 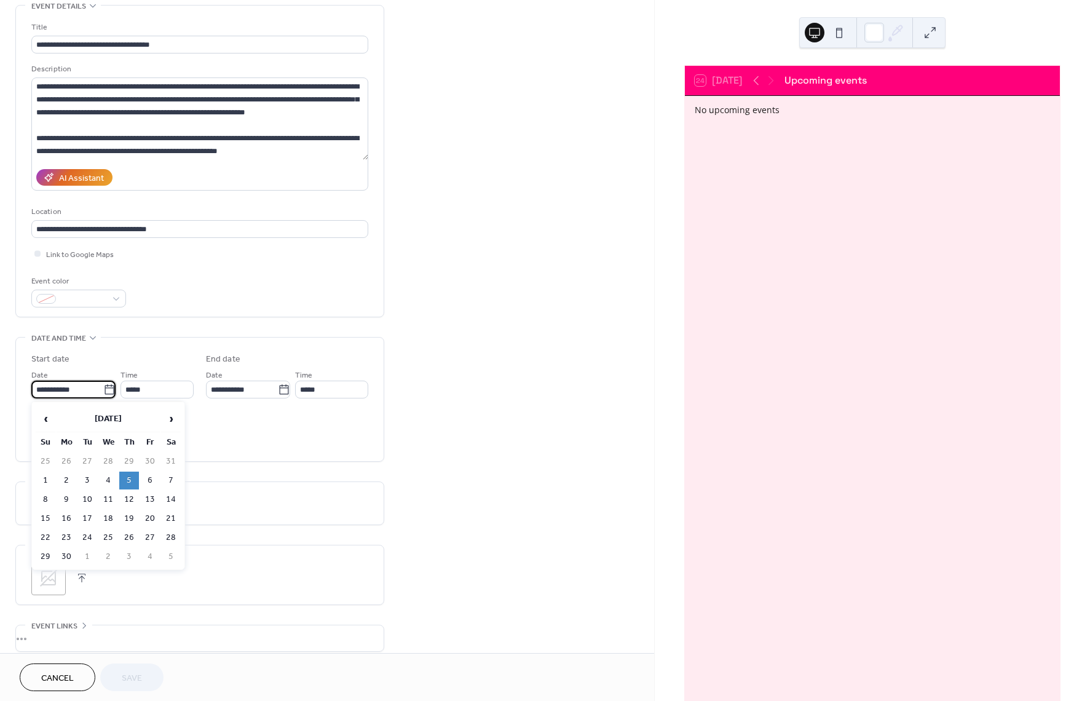 I want to click on div: AI Assistant, so click(x=81, y=178).